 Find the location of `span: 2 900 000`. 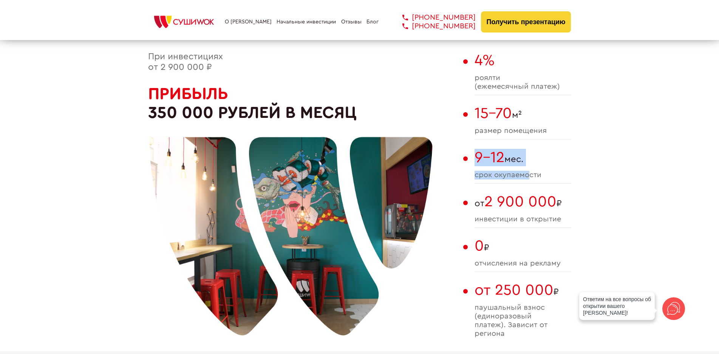

span: 2 900 000 is located at coordinates (520, 202).